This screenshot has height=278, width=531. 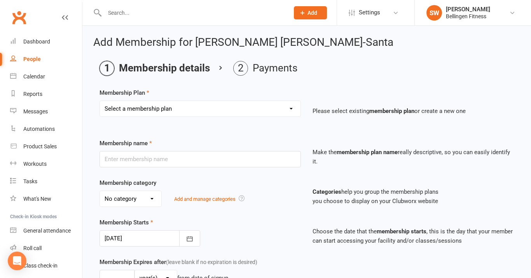 What do you see at coordinates (413, 197) in the screenshot?
I see `p: help you group the membership plans you choose to display on your Clubworx website` at bounding box center [413, 197].